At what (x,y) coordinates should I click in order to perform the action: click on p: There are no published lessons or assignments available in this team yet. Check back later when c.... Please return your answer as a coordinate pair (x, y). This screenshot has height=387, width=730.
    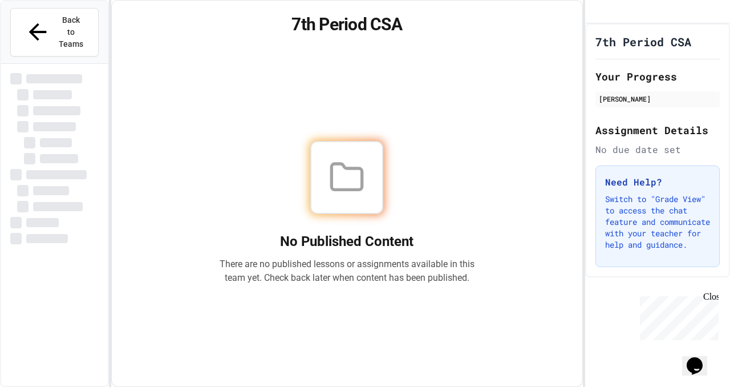
    Looking at the image, I should click on (347, 271).